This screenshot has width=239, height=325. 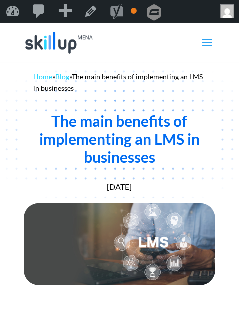 I want to click on img: The-main-benefits-of-implementing-an-LMS-in-businesses, so click(x=119, y=244).